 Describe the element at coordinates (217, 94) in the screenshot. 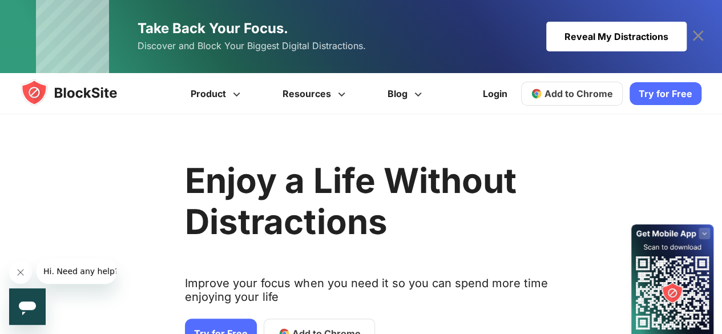

I see `a: Product` at that location.